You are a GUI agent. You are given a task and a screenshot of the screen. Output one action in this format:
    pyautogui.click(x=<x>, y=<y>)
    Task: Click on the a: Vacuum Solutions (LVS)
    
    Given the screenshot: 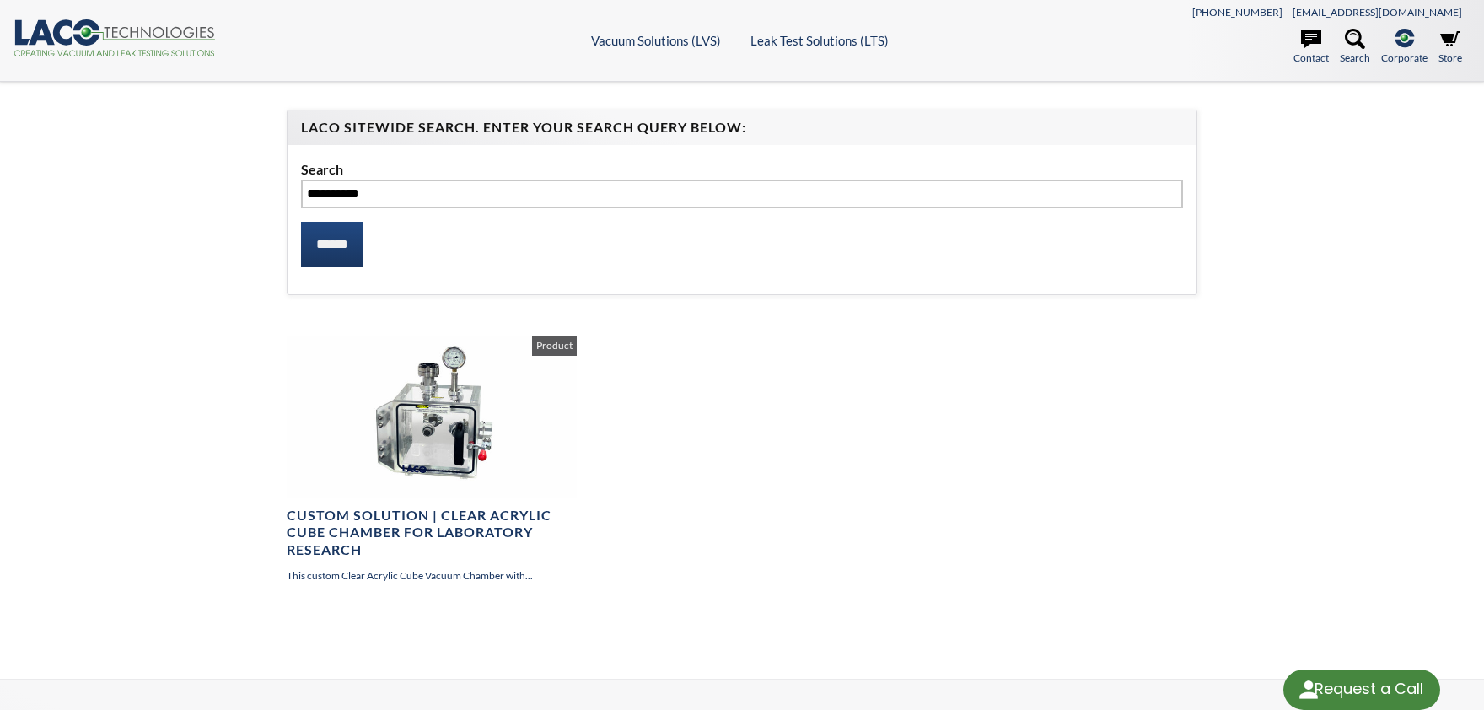 What is the action you would take?
    pyautogui.click(x=656, y=40)
    